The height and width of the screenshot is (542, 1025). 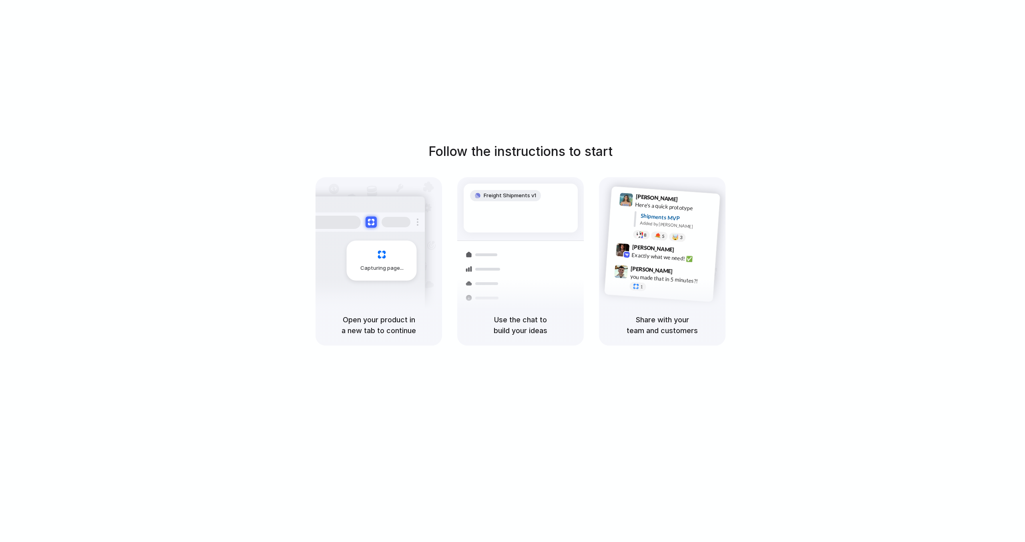 What do you see at coordinates (663, 236) in the screenshot?
I see `span: 5` at bounding box center [663, 236].